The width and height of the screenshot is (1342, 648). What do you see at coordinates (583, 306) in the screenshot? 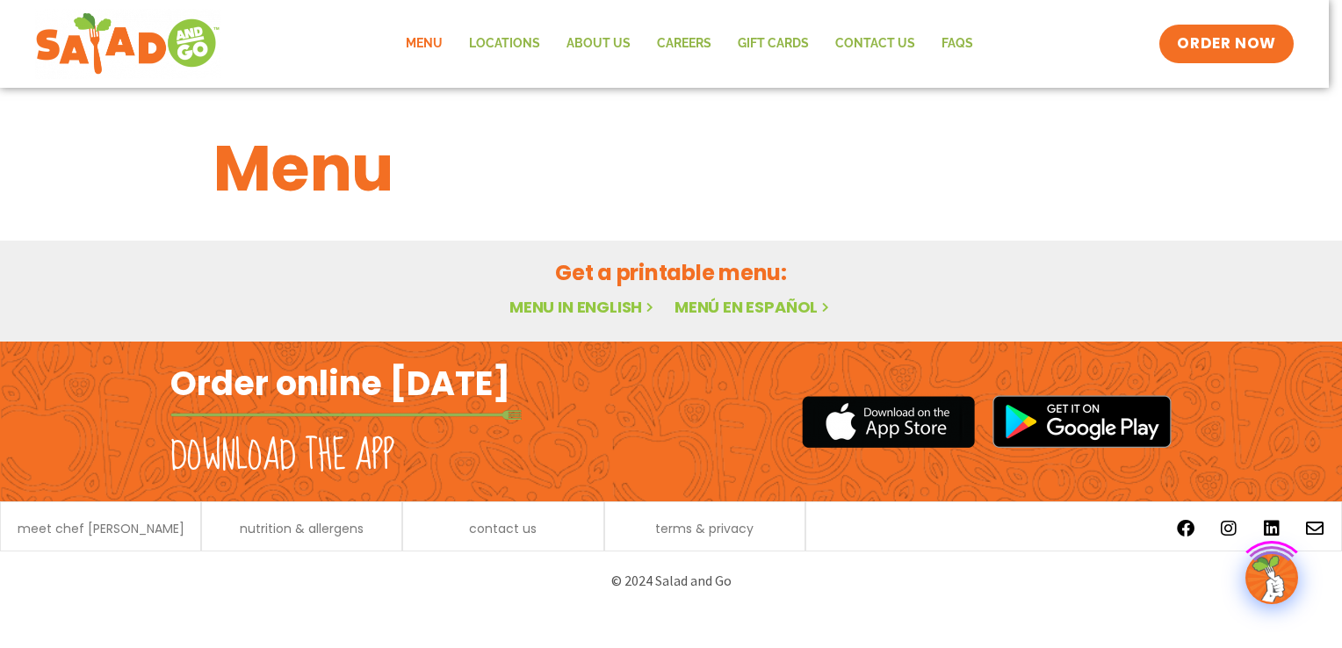
I see `a: Menu in English` at bounding box center [583, 306].